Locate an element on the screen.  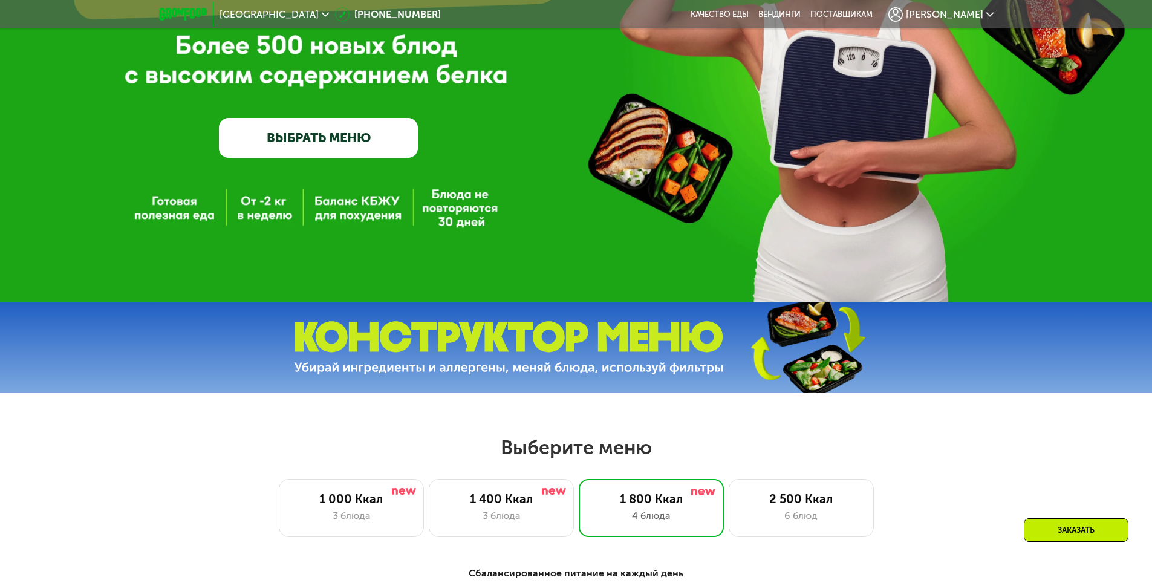
a: ВЫБРАТЬ МЕНЮ is located at coordinates (318, 138).